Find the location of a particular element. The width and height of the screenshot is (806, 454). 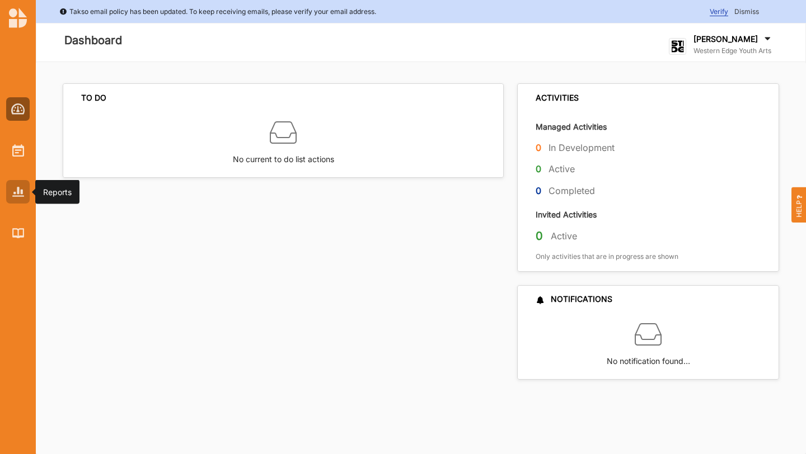

label: Western Edge Youth Arts is located at coordinates (733, 51).